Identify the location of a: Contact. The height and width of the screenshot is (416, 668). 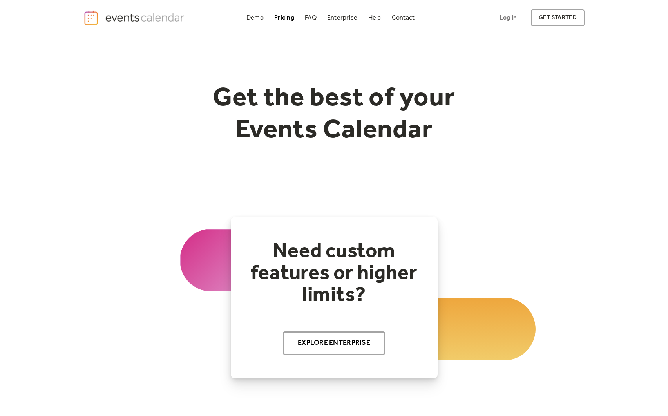
(403, 18).